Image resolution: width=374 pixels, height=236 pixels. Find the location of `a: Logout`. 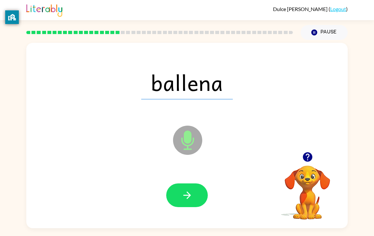

a: Logout is located at coordinates (338, 9).